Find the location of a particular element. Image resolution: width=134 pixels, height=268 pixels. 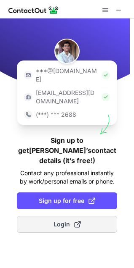

img: ContactOut v5.3.10 is located at coordinates (34, 10).